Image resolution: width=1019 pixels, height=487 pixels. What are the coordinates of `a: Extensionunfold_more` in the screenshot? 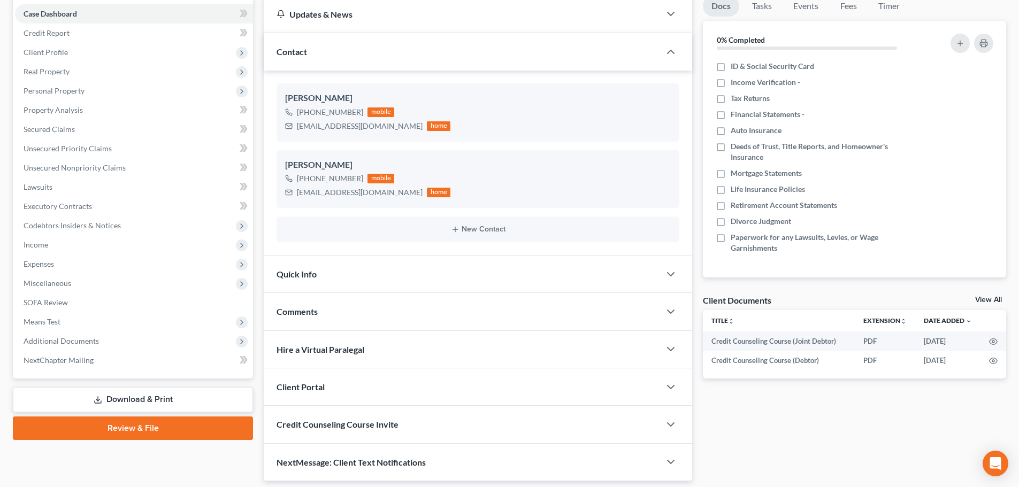 It's located at (885, 320).